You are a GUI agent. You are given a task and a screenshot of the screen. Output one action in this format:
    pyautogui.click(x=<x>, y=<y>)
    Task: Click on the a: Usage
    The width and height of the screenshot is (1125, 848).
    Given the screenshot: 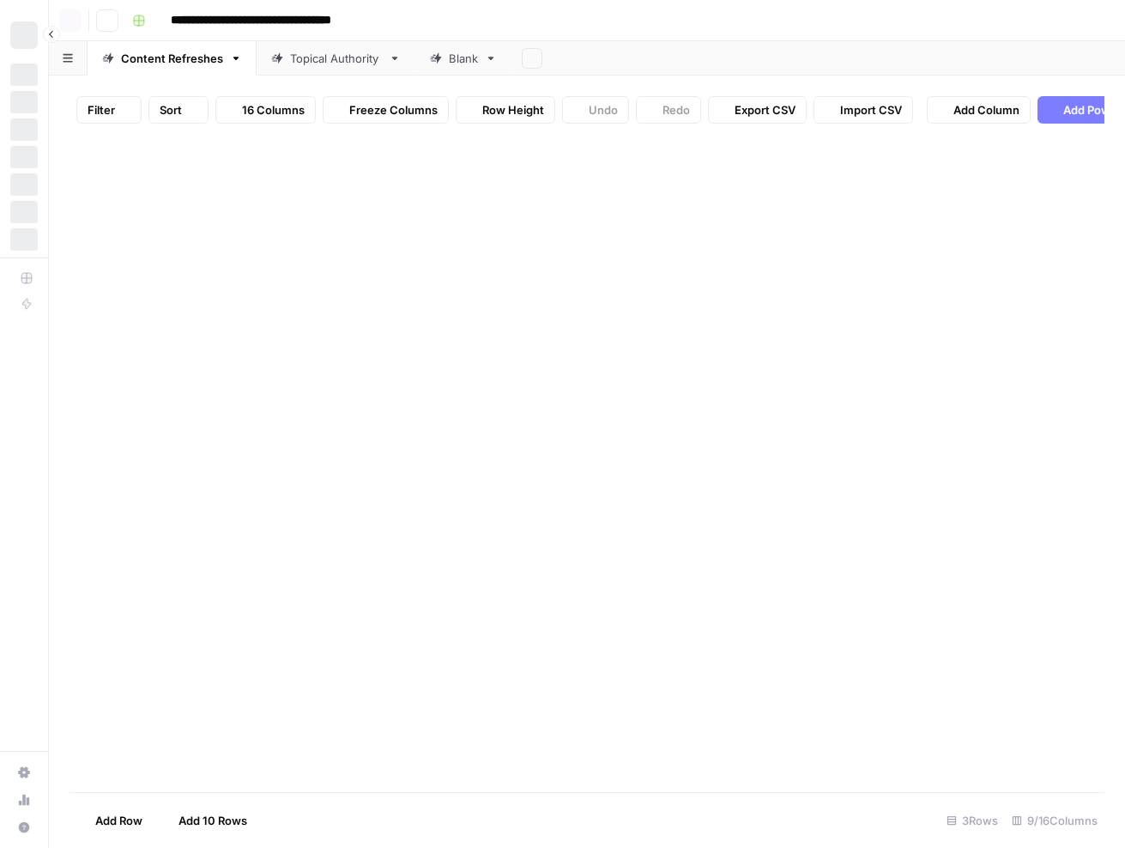 What is the action you would take?
    pyautogui.click(x=24, y=800)
    